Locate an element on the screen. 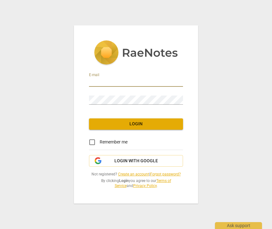  a: Terms of Service is located at coordinates (143, 183).